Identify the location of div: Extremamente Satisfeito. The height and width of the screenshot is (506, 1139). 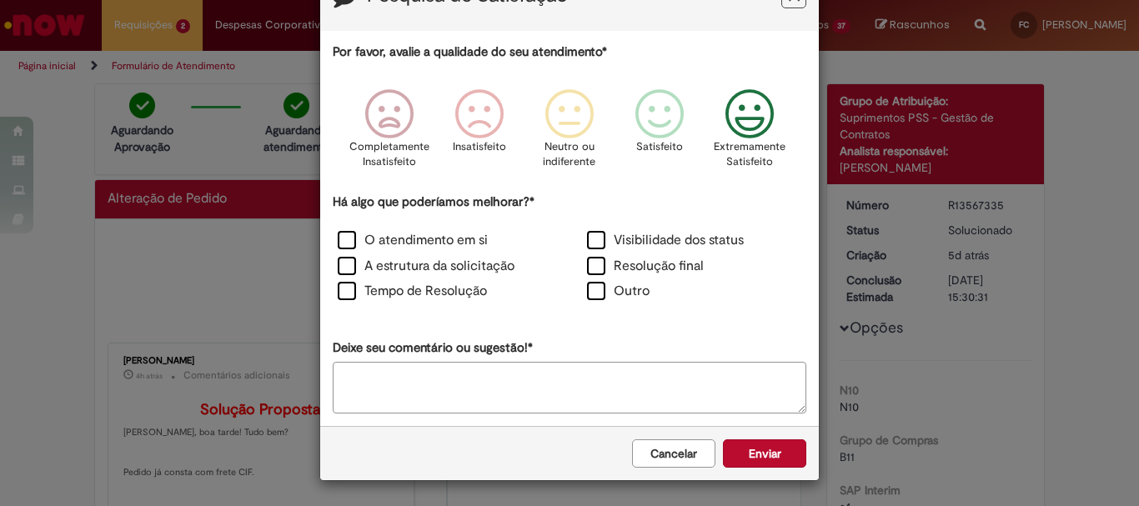
(749, 133).